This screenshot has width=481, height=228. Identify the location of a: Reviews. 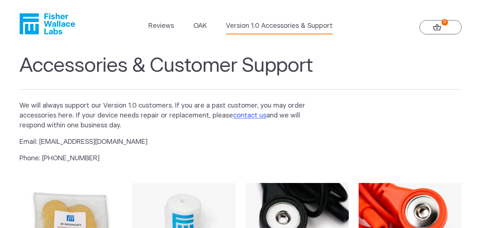
(161, 26).